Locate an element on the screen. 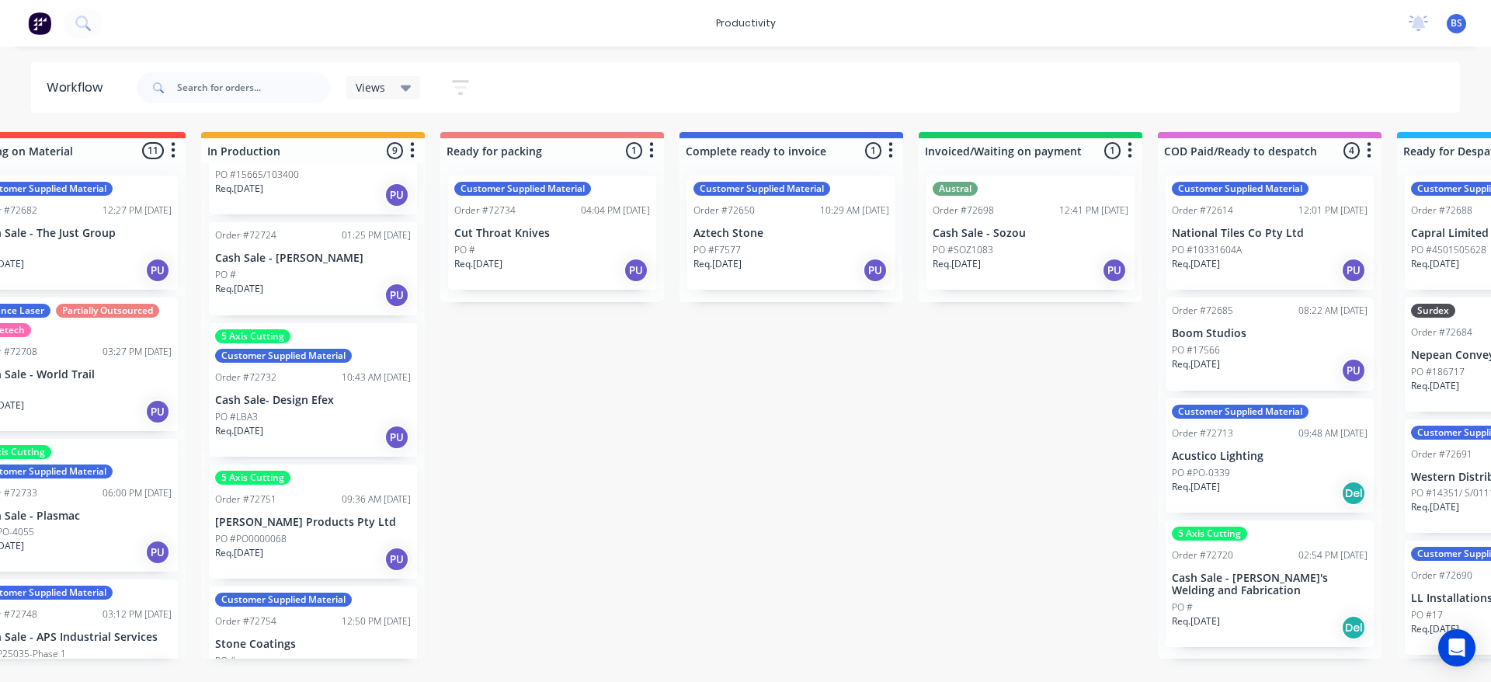  div: productivity is located at coordinates (745, 23).